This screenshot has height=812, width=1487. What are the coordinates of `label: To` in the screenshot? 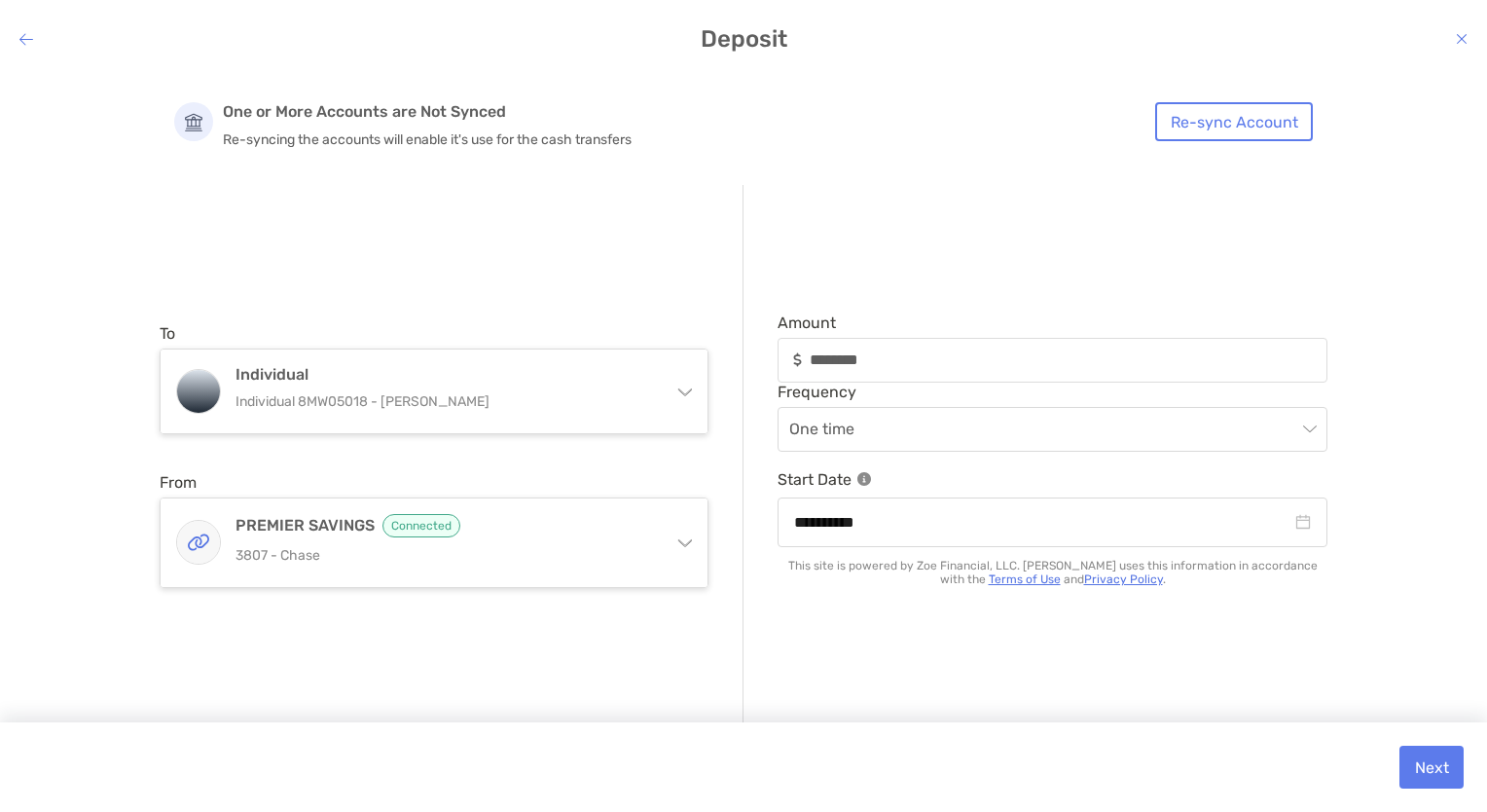 It's located at (167, 333).